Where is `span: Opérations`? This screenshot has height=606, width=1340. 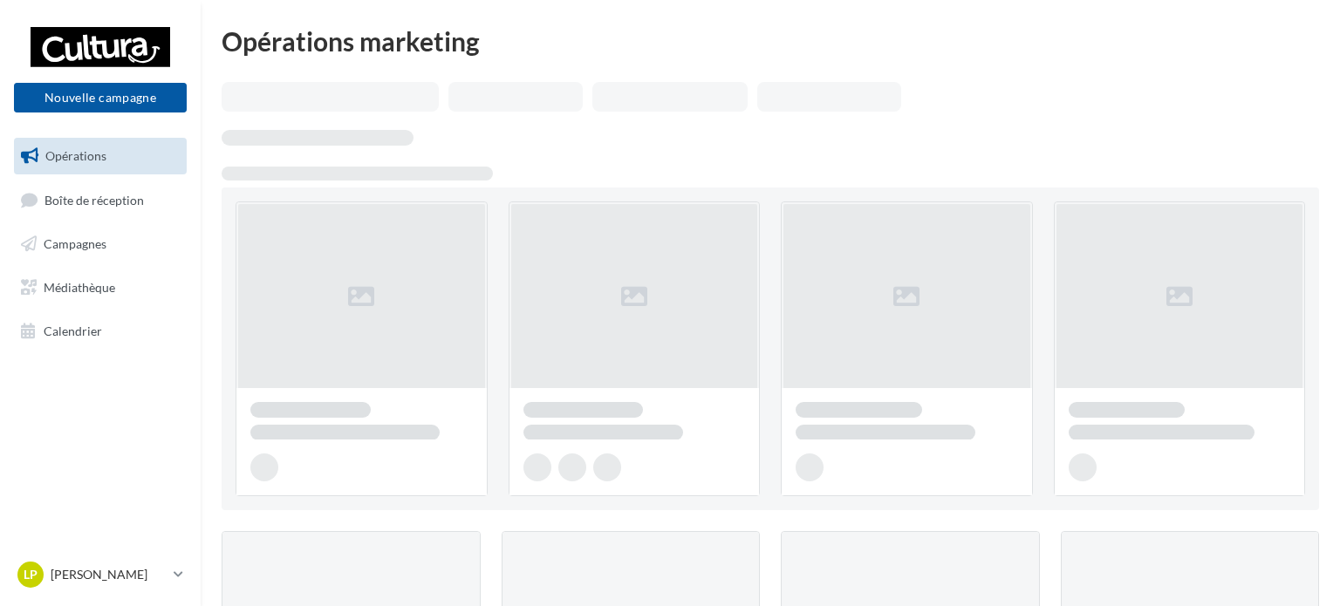
span: Opérations is located at coordinates (76, 155).